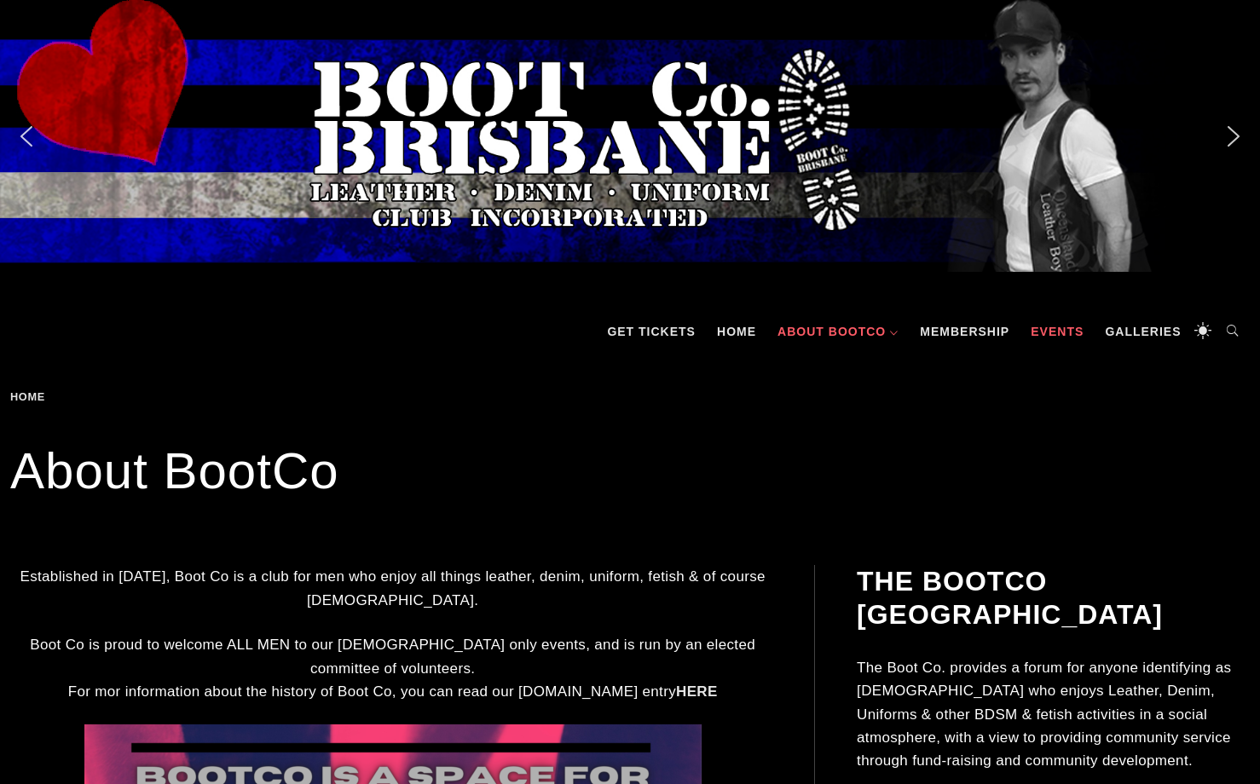 The image size is (1260, 784). Describe the element at coordinates (1233, 136) in the screenshot. I see `img: next arrow` at that location.